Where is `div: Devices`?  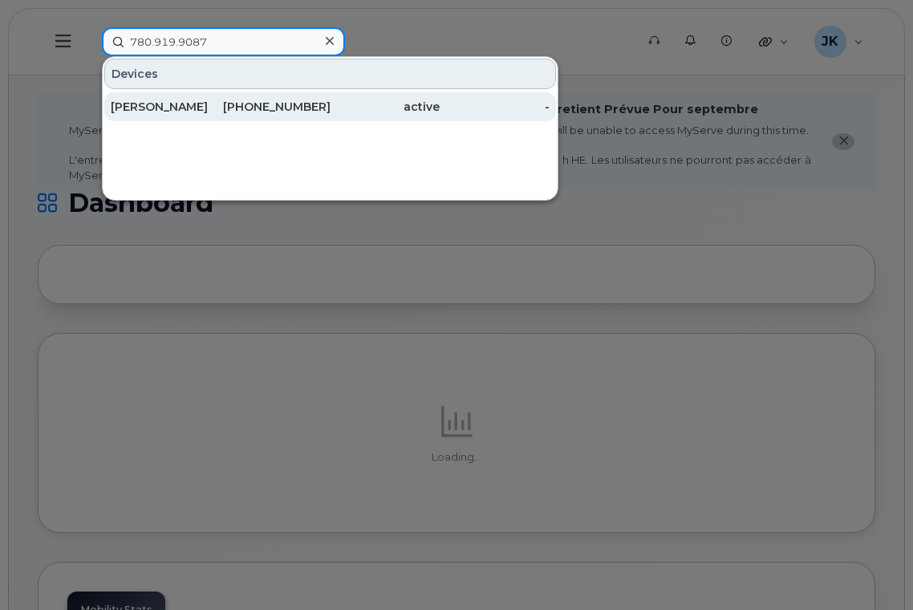
div: Devices is located at coordinates (330, 74).